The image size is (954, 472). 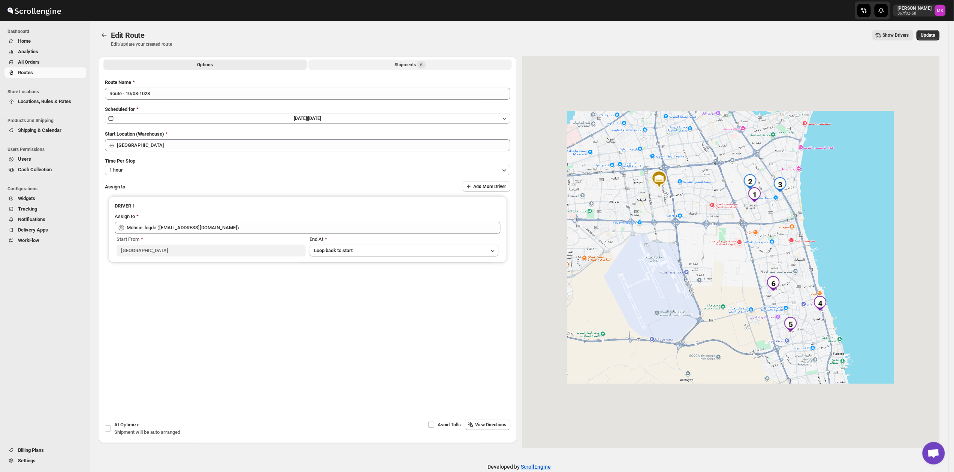 What do you see at coordinates (45, 450) in the screenshot?
I see `button: Billing Plans` at bounding box center [45, 450].